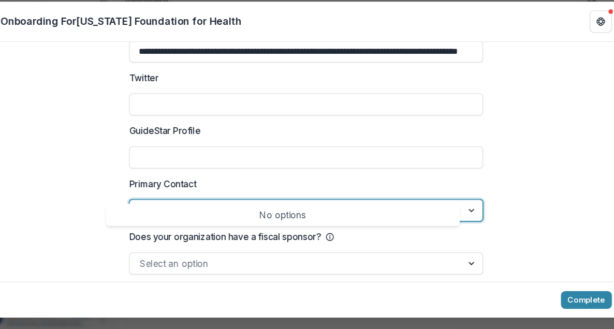  What do you see at coordinates (285, 216) in the screenshot?
I see `div: Select options list` at bounding box center [285, 216].